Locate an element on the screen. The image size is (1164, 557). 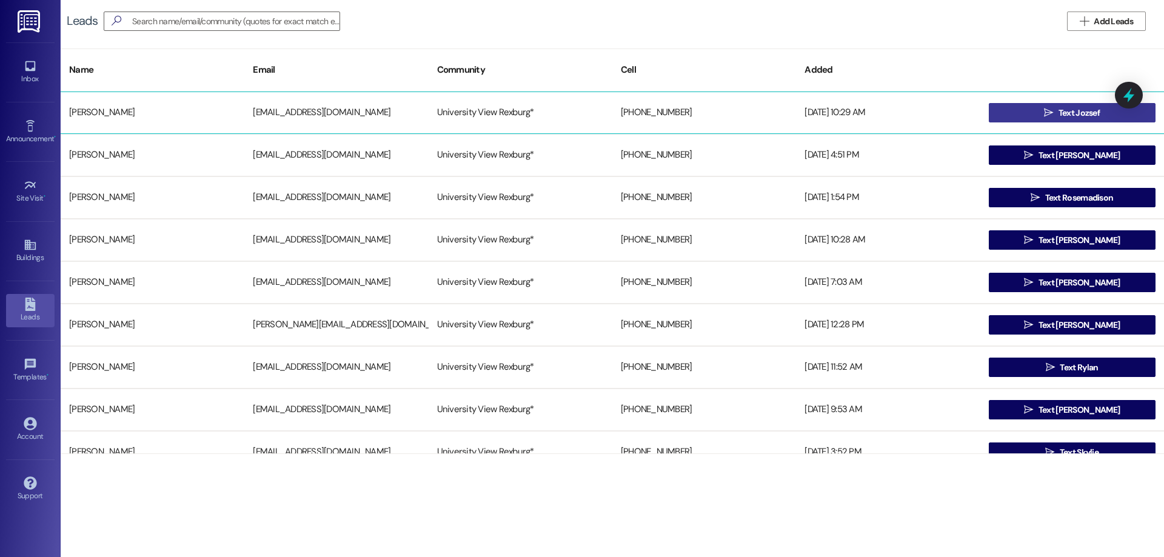
div: Name is located at coordinates (152, 70).